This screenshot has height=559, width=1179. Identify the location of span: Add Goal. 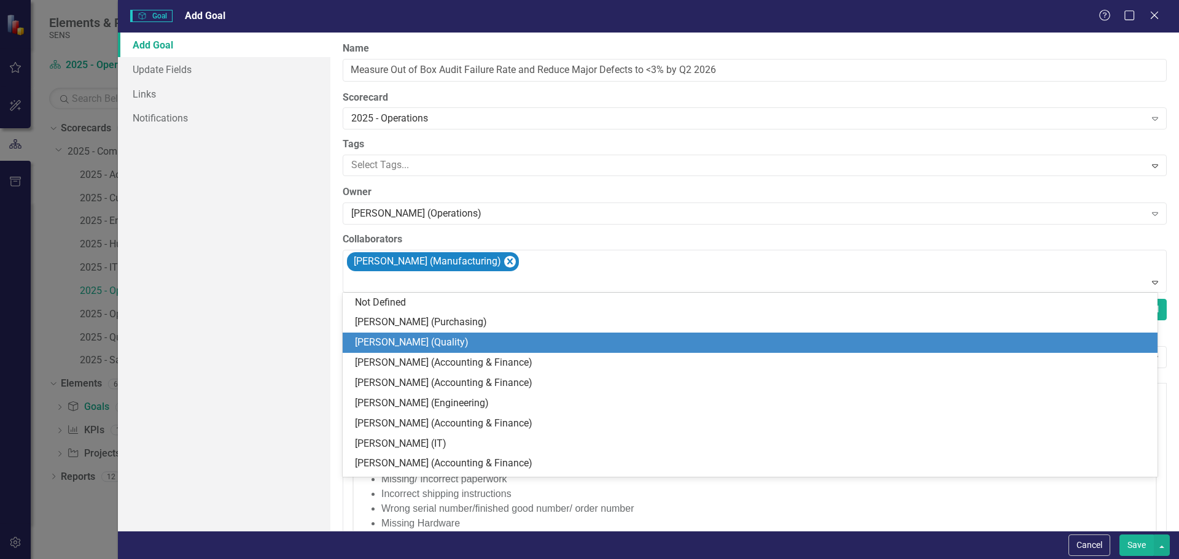
(205, 15).